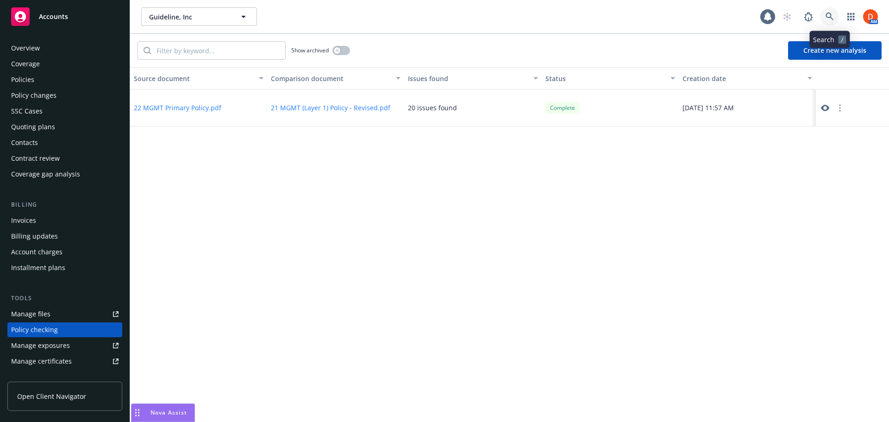 This screenshot has width=889, height=422. I want to click on div: Manage certificates, so click(41, 361).